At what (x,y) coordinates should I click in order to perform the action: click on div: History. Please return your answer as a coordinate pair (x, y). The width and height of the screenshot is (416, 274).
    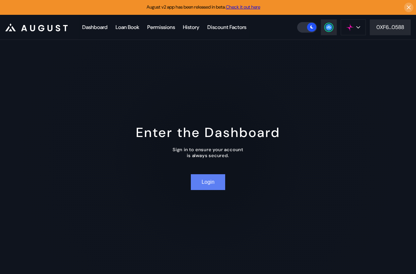
    Looking at the image, I should click on (191, 27).